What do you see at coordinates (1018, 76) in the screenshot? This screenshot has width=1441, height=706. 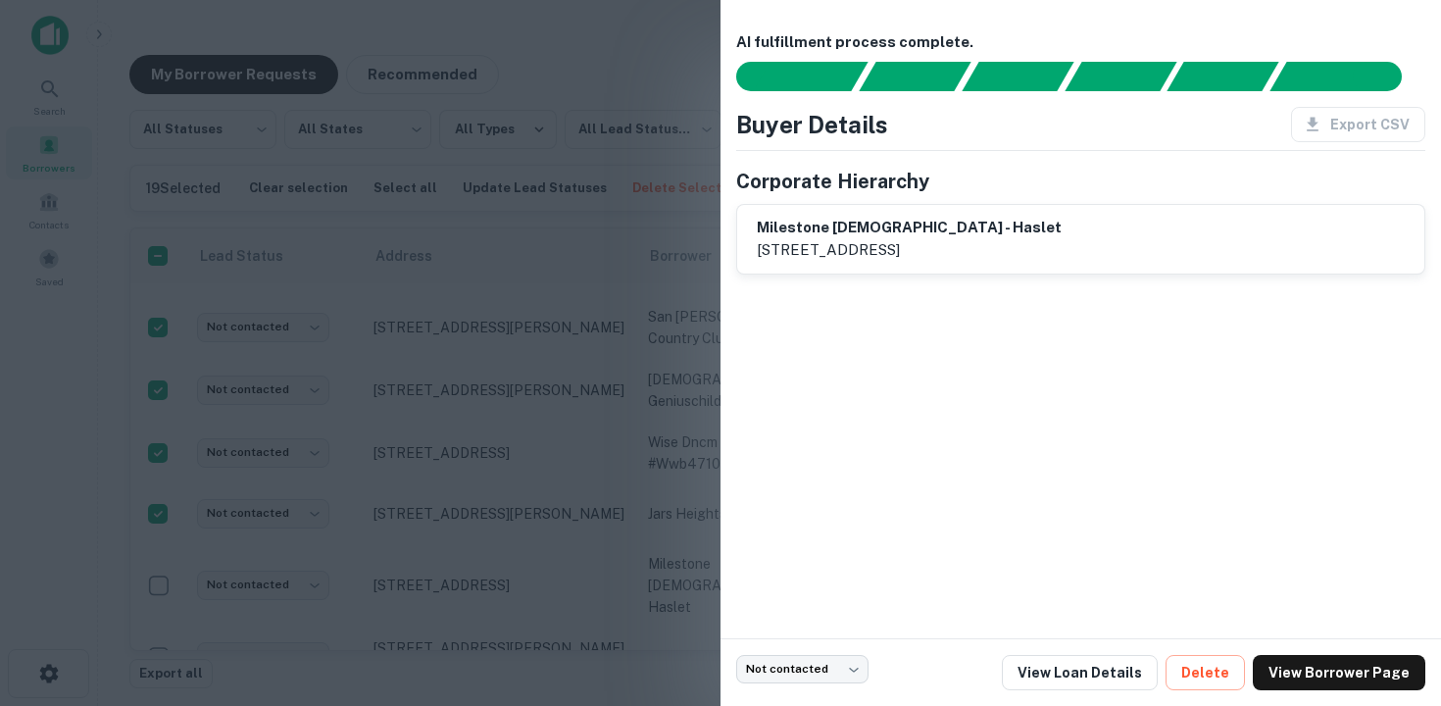 I see `div: Documents found, AI parsing details...` at bounding box center [1018, 76].